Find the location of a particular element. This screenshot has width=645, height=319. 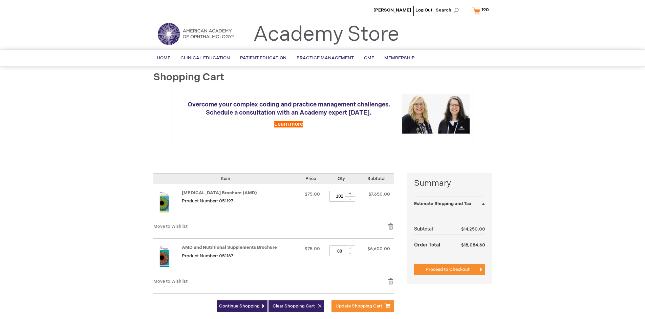

a: Age-Related Macular Degeneration Brochure (AMD) is located at coordinates (168, 203).